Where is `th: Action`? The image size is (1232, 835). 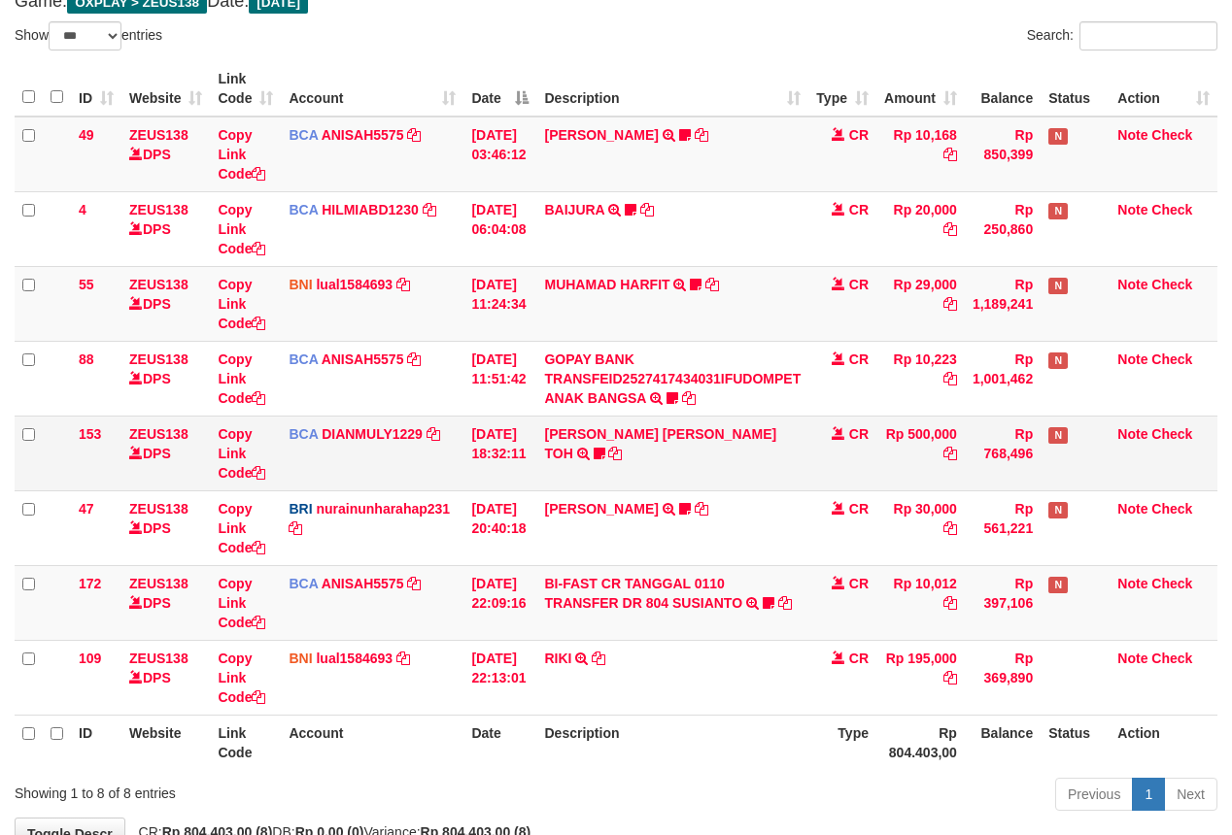
th: Action is located at coordinates (1163, 742).